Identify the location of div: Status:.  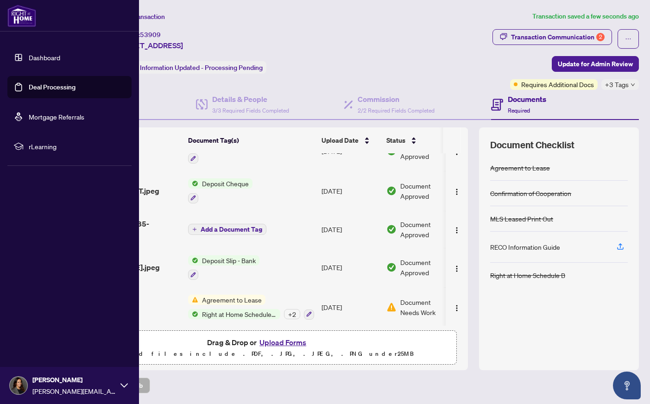
(190, 67).